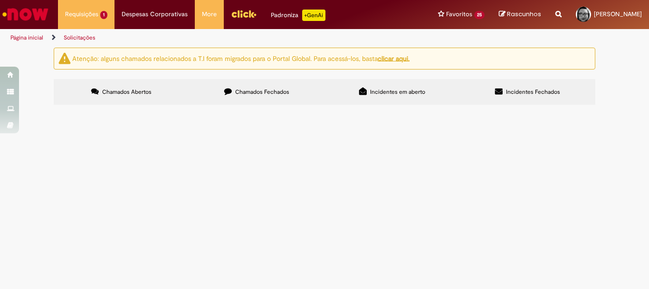 This screenshot has width=649, height=289. I want to click on ng-bind-html: Atenção: alguns chamados relacionados a T.I foram migrados para o Portal Global. Para acessá-los,..., so click(241, 58).